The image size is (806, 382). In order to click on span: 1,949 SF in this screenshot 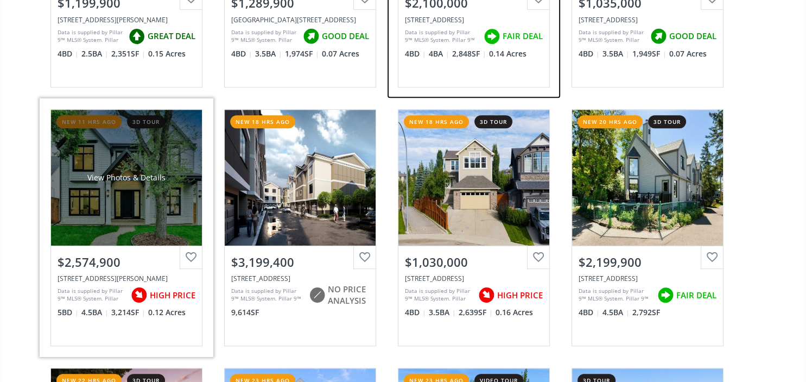, I will do `click(649, 54)`.